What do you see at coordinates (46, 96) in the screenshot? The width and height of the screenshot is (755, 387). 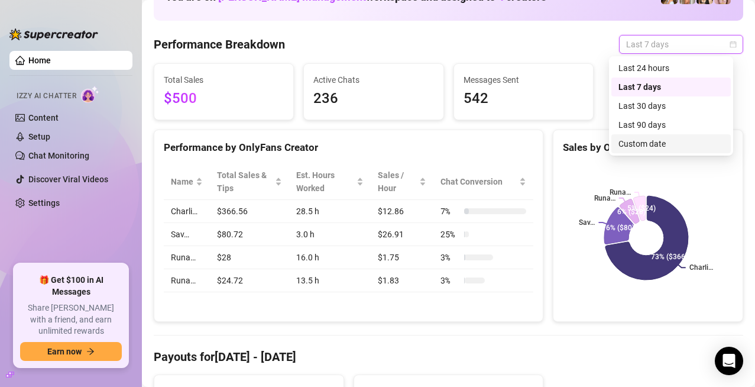 I see `span: Izzy AI Chatter` at bounding box center [46, 96].